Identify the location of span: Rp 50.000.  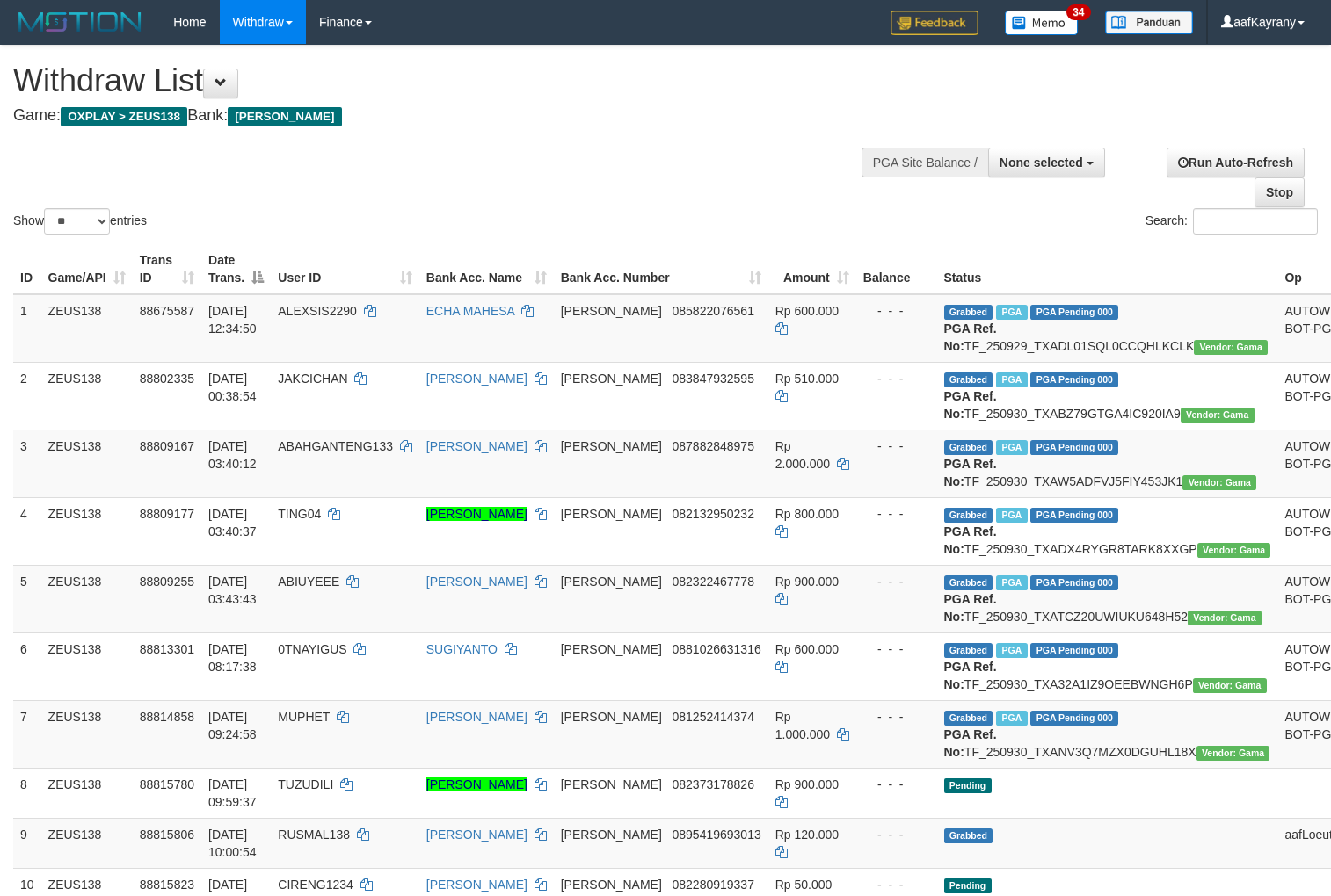
(803, 885).